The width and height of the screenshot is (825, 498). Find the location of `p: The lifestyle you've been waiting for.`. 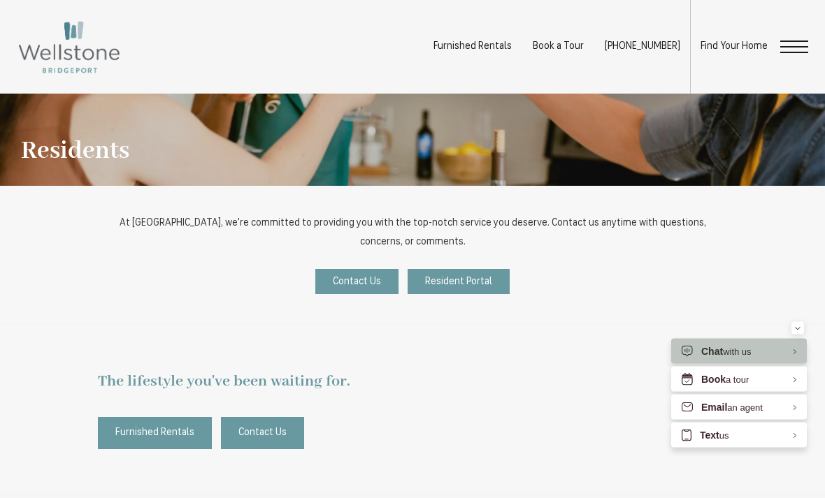

p: The lifestyle you've been waiting for. is located at coordinates (412, 382).